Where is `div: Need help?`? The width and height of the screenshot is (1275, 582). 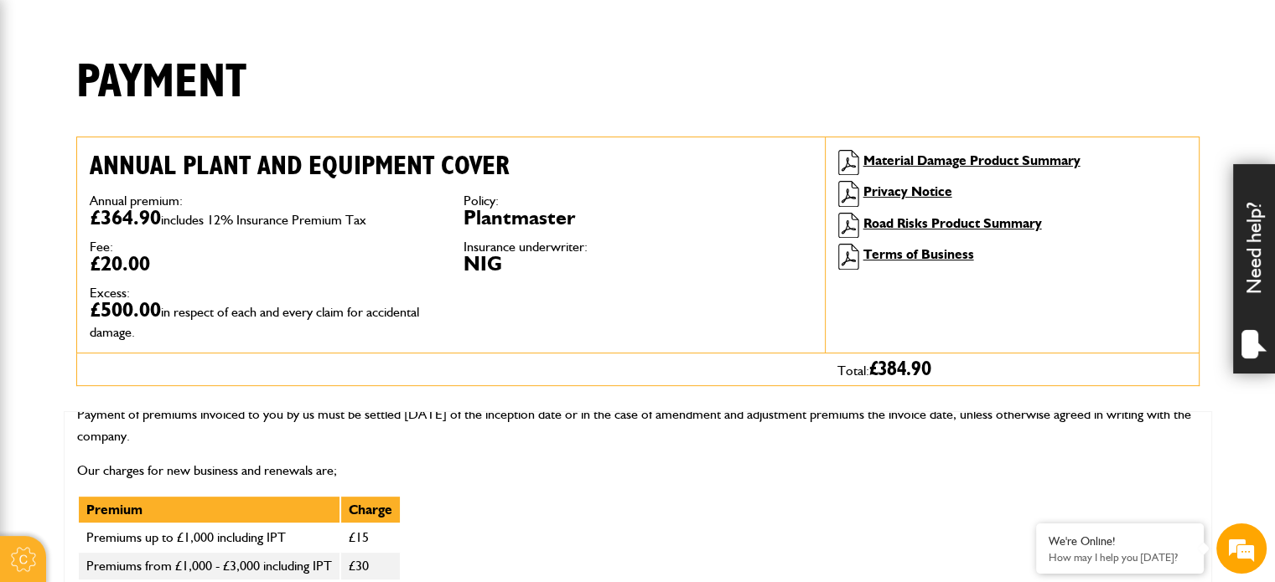 div: Need help? is located at coordinates (1254, 269).